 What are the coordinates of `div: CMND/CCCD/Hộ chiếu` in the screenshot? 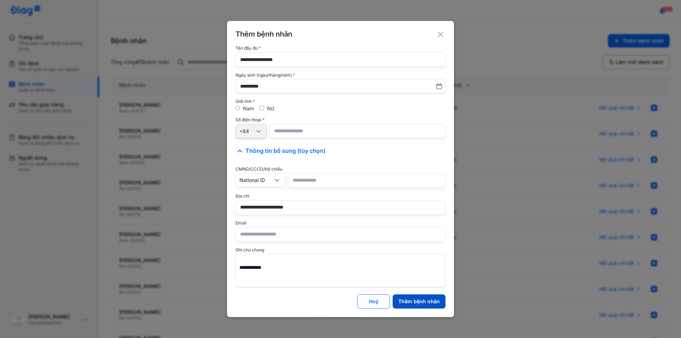 It's located at (341, 169).